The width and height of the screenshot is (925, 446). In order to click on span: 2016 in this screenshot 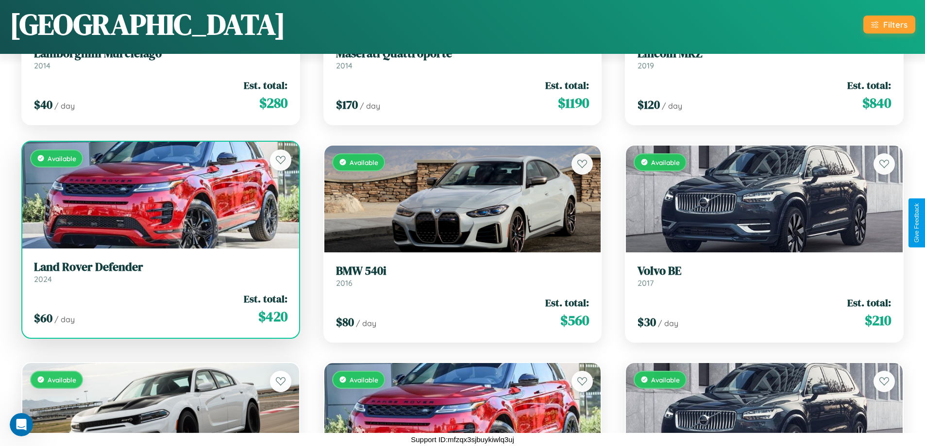, I will do `click(344, 283)`.